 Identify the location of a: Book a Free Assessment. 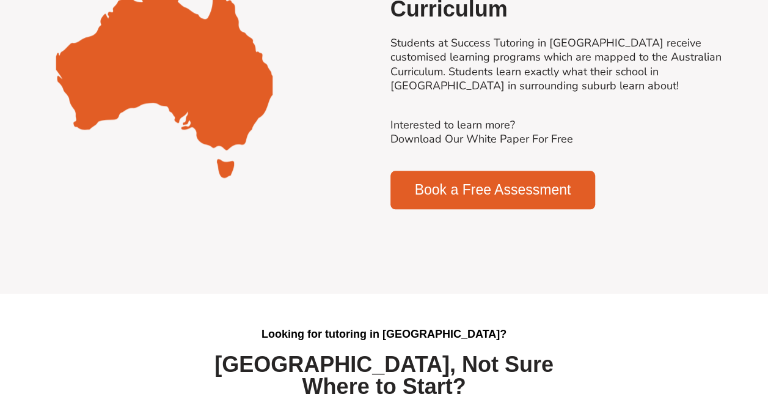
(493, 190).